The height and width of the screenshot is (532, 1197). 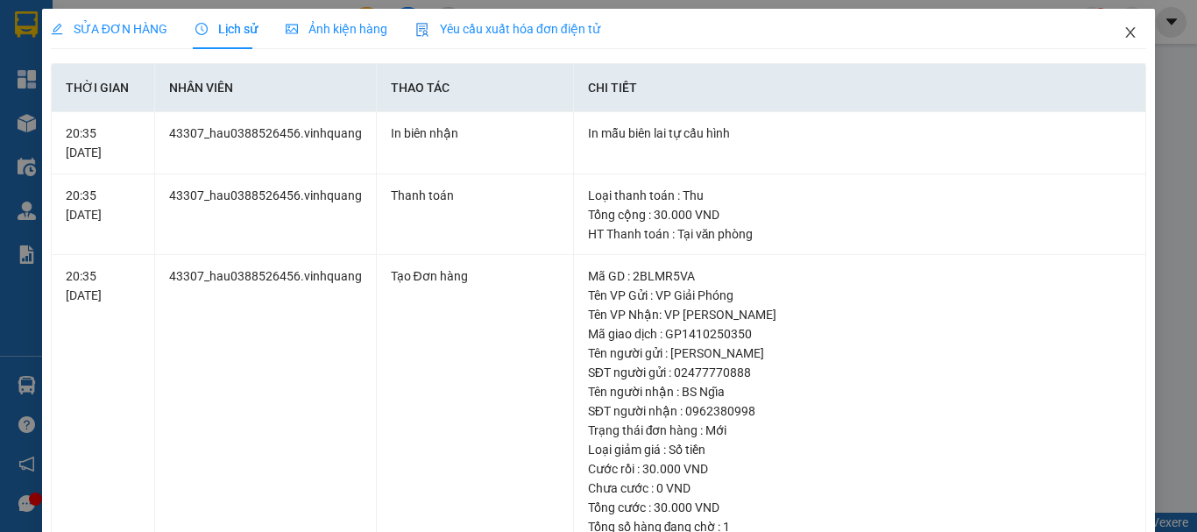 What do you see at coordinates (266, 88) in the screenshot?
I see `th: Nhân viên` at bounding box center [266, 88].